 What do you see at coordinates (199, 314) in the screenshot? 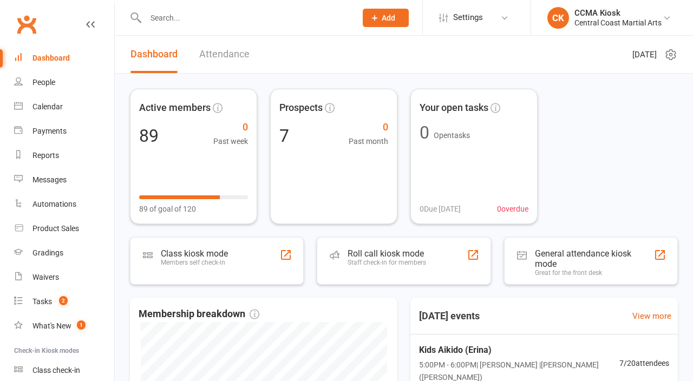
I see `span: Membership breakdown` at bounding box center [199, 314].